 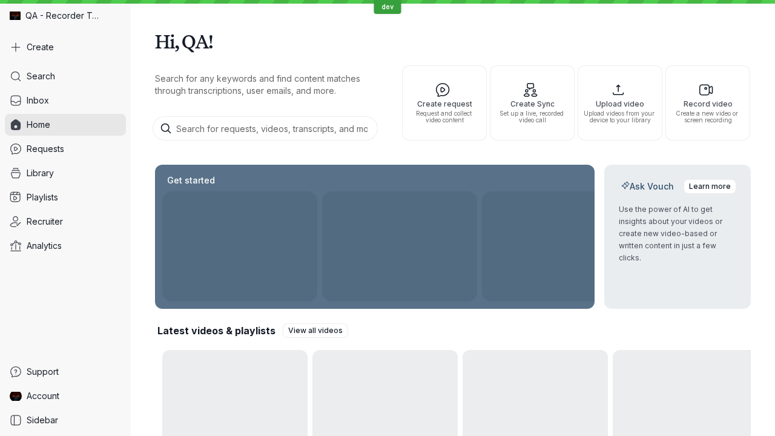 What do you see at coordinates (65, 16) in the screenshot?
I see `div: QA - Recorder Testing` at bounding box center [65, 16].